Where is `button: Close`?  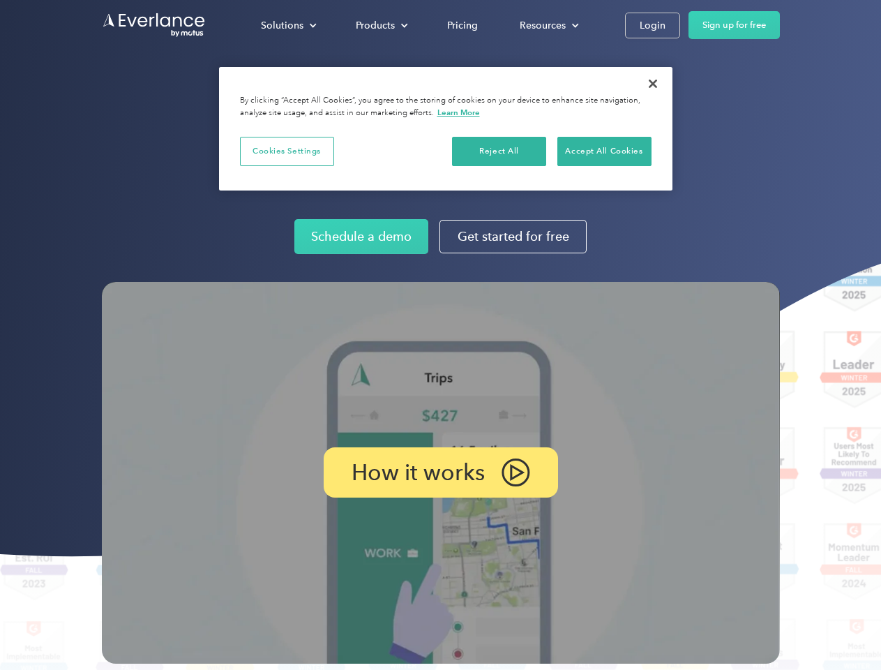 button: Close is located at coordinates (653, 84).